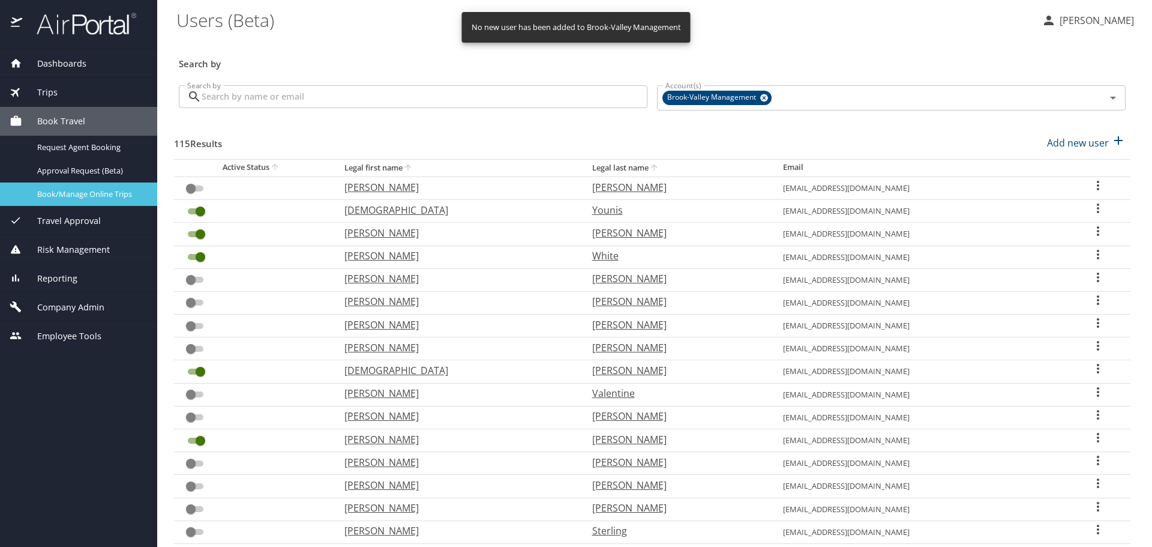 The image size is (1152, 547). Describe the element at coordinates (1078, 143) in the screenshot. I see `p: Add new user` at that location.